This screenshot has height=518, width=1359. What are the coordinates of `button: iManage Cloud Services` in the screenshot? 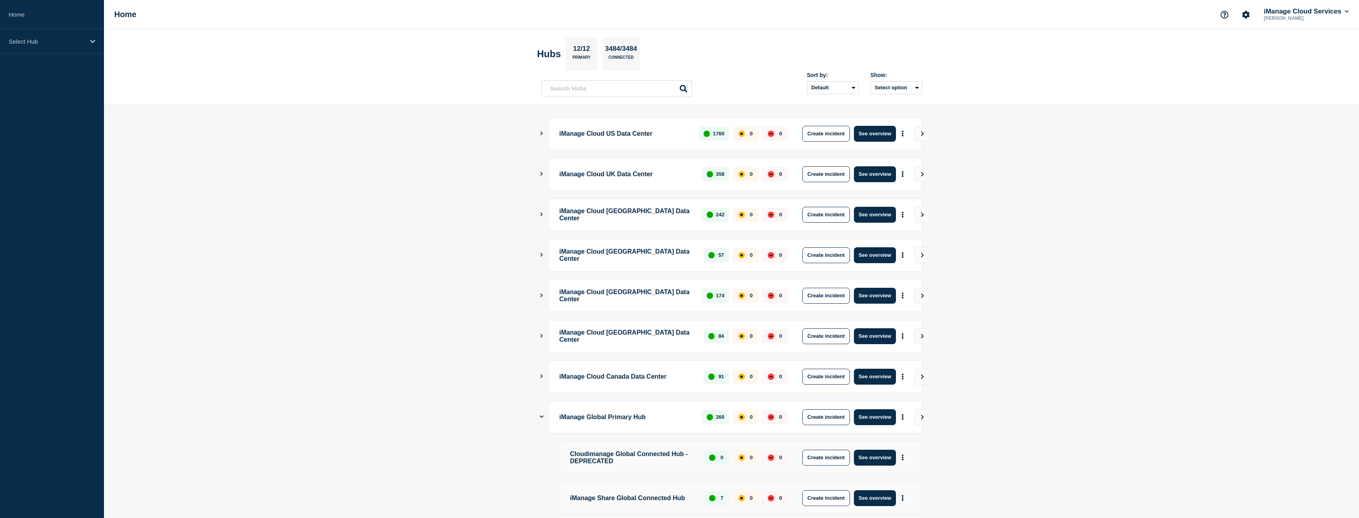 It's located at (1307, 12).